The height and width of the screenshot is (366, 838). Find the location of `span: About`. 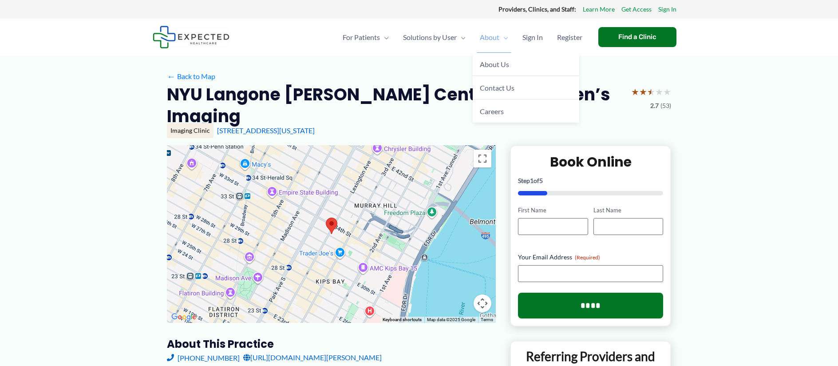

span: About is located at coordinates (490, 37).